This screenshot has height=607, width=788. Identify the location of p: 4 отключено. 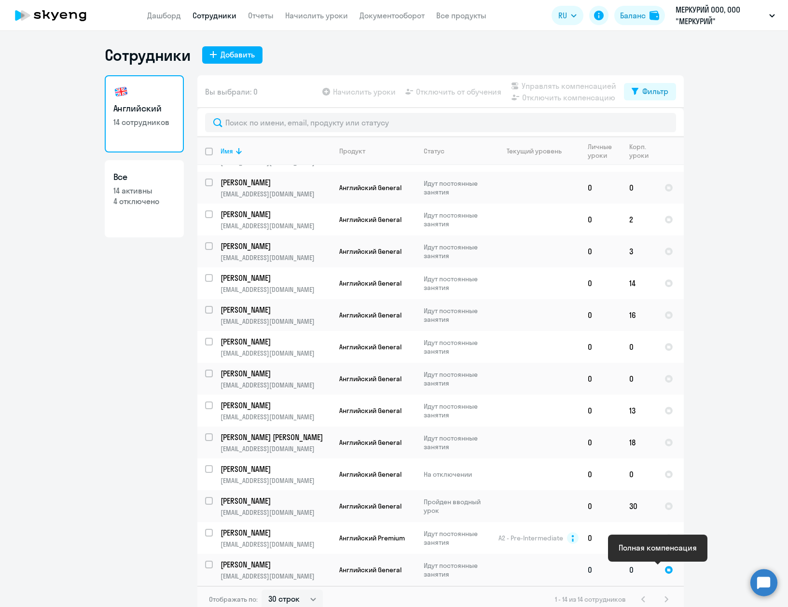
(144, 201).